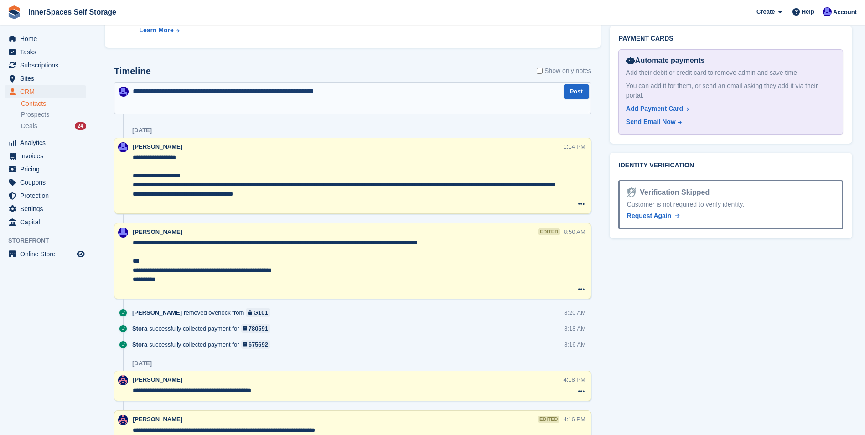 This screenshot has width=865, height=435. I want to click on a: Prospects, so click(53, 114).